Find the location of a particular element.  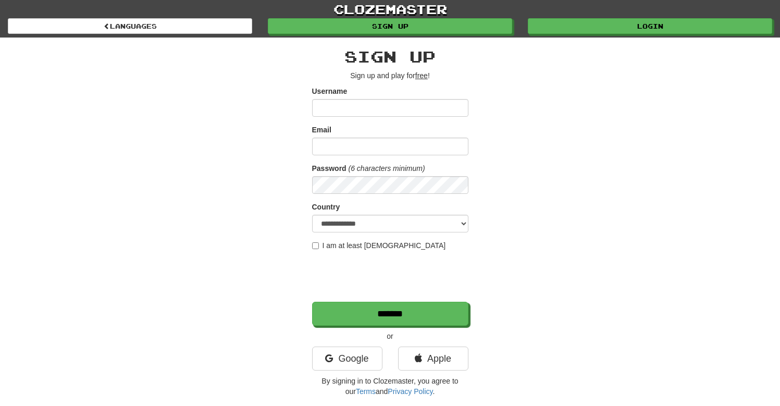

em: (6 characters minimum) is located at coordinates (387, 168).